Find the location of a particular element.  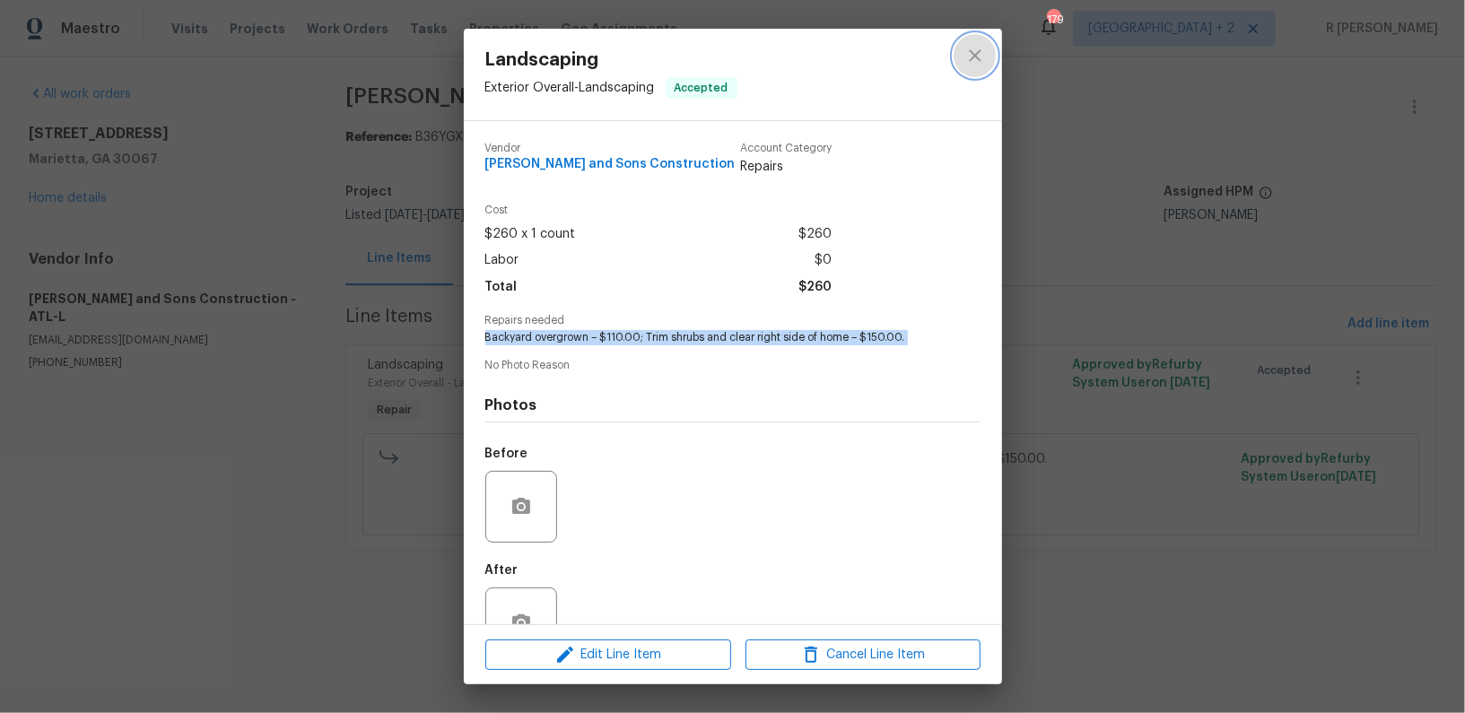

button: close is located at coordinates (975, 56).